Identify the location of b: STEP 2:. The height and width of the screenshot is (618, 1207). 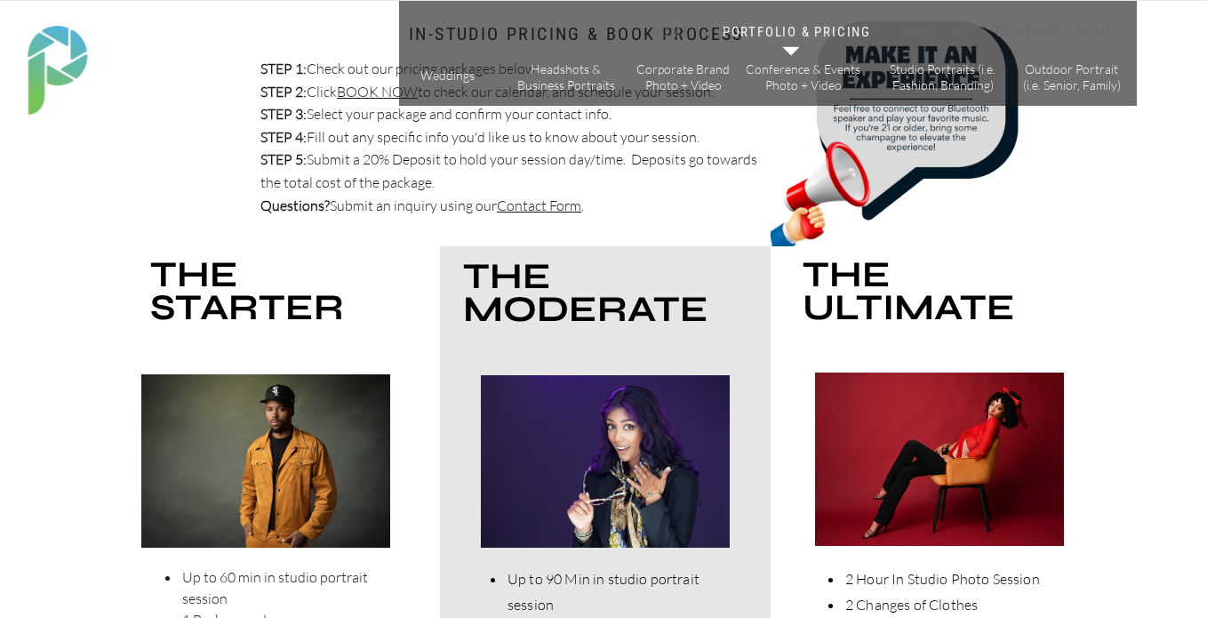
(284, 92).